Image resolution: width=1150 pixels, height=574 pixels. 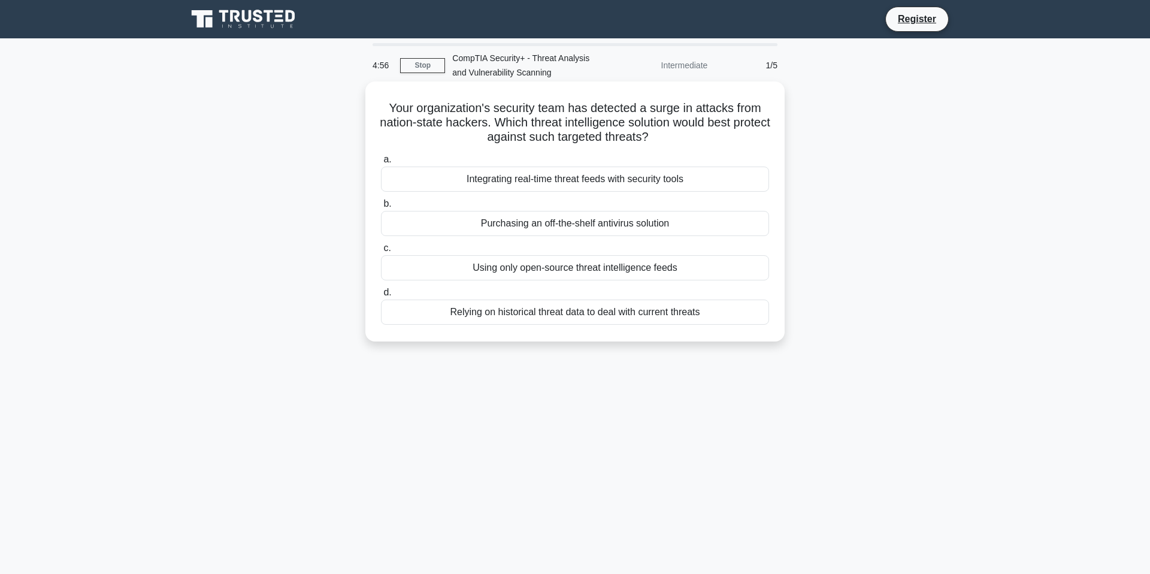 What do you see at coordinates (575, 312) in the screenshot?
I see `div: Relying on historical threat data to deal with current threats` at bounding box center [575, 312].